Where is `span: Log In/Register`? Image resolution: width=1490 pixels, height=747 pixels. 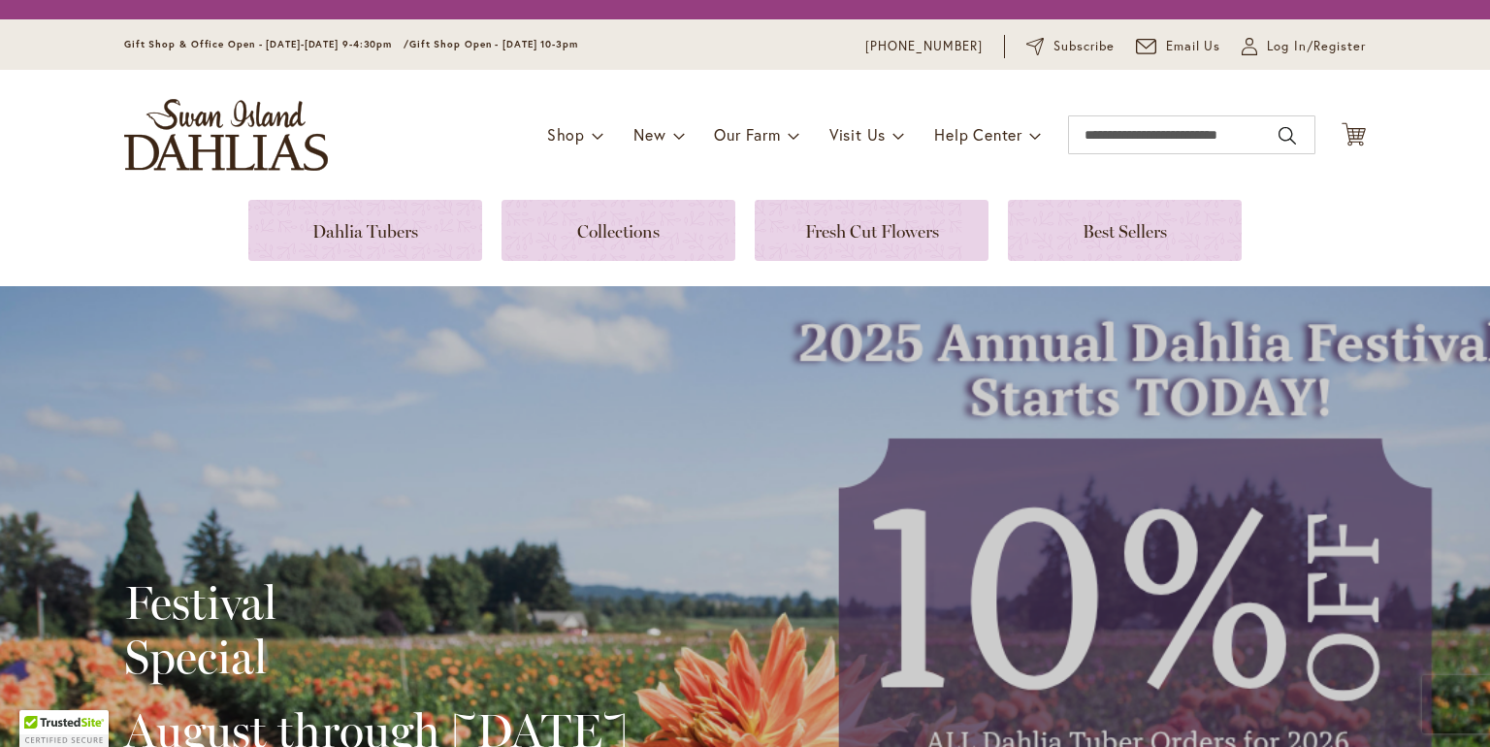 span: Log In/Register is located at coordinates (1316, 47).